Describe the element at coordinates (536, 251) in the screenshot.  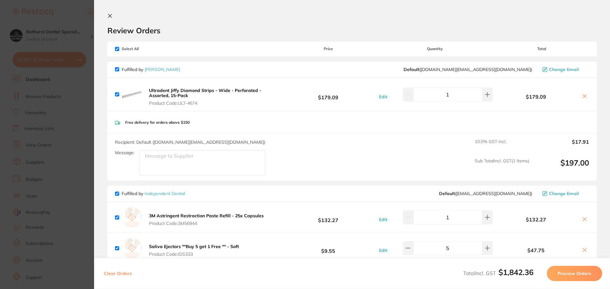
I see `b: $47.75` at that location.